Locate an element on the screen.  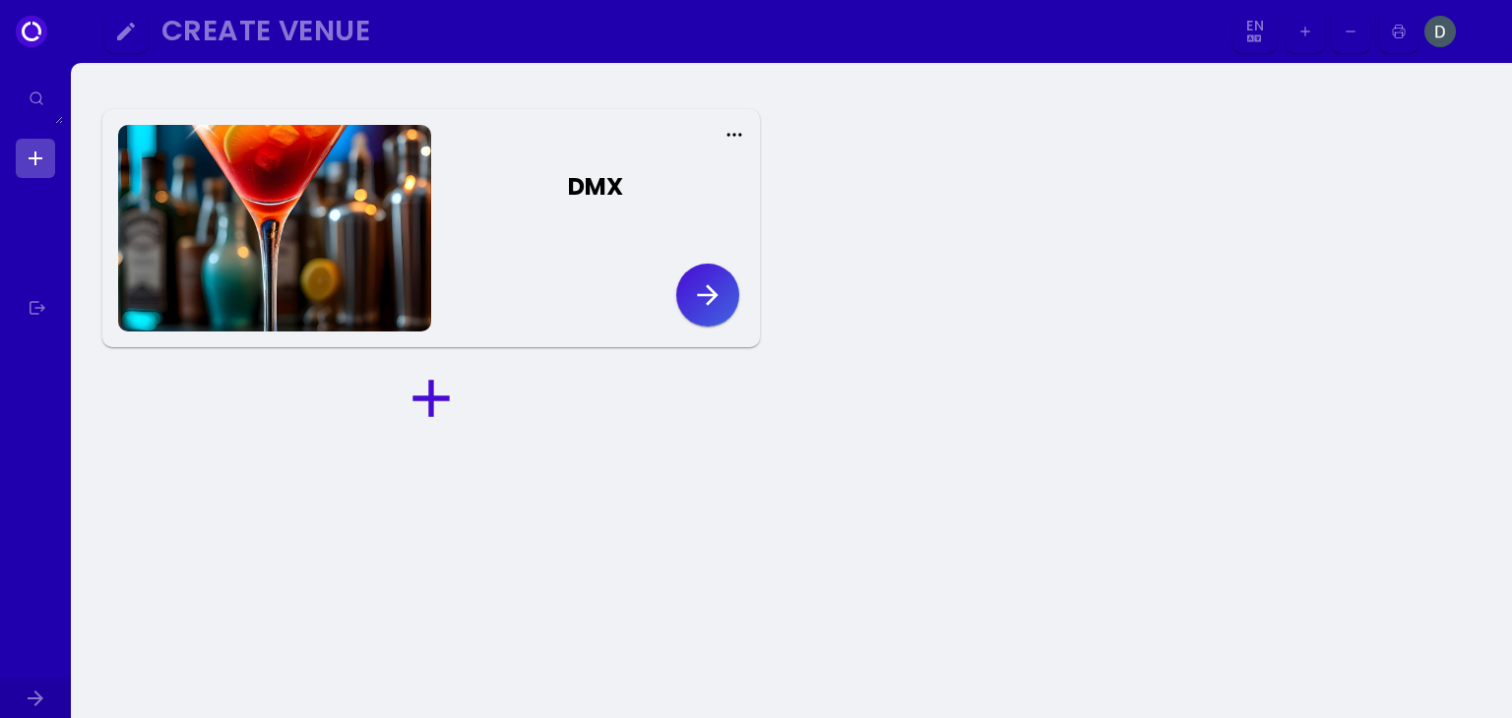
button: DMX is located at coordinates (587, 192).